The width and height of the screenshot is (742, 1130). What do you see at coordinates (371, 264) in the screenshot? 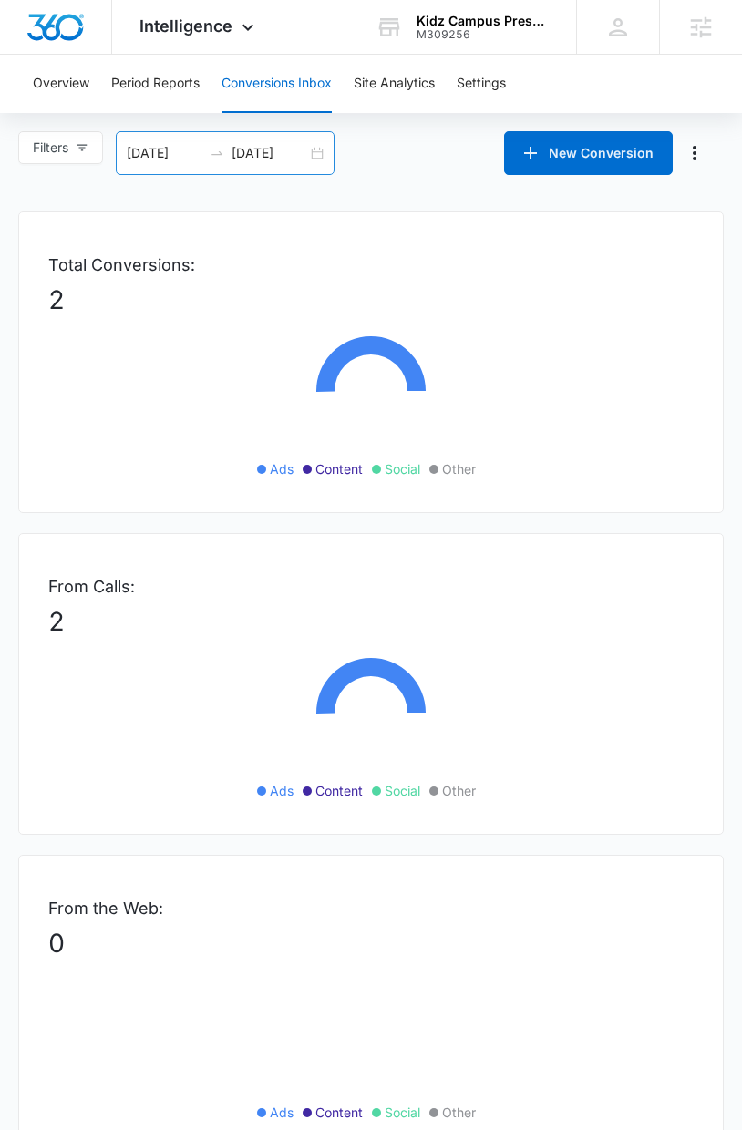
I see `p: Total Conversions:` at bounding box center [371, 264].